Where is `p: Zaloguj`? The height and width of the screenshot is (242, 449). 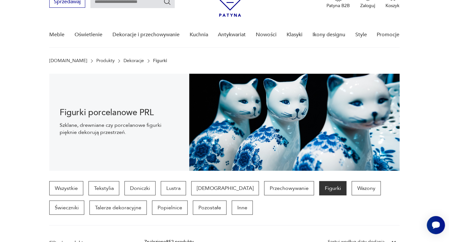
p: Zaloguj is located at coordinates (368, 6).